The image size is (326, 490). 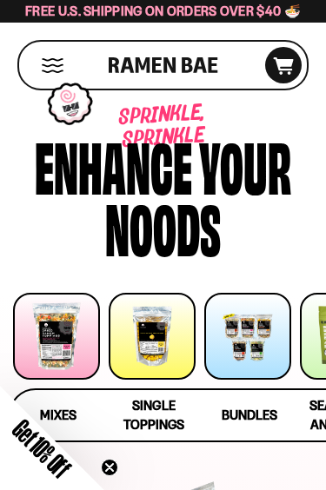 I want to click on a: Bundles, so click(x=249, y=415).